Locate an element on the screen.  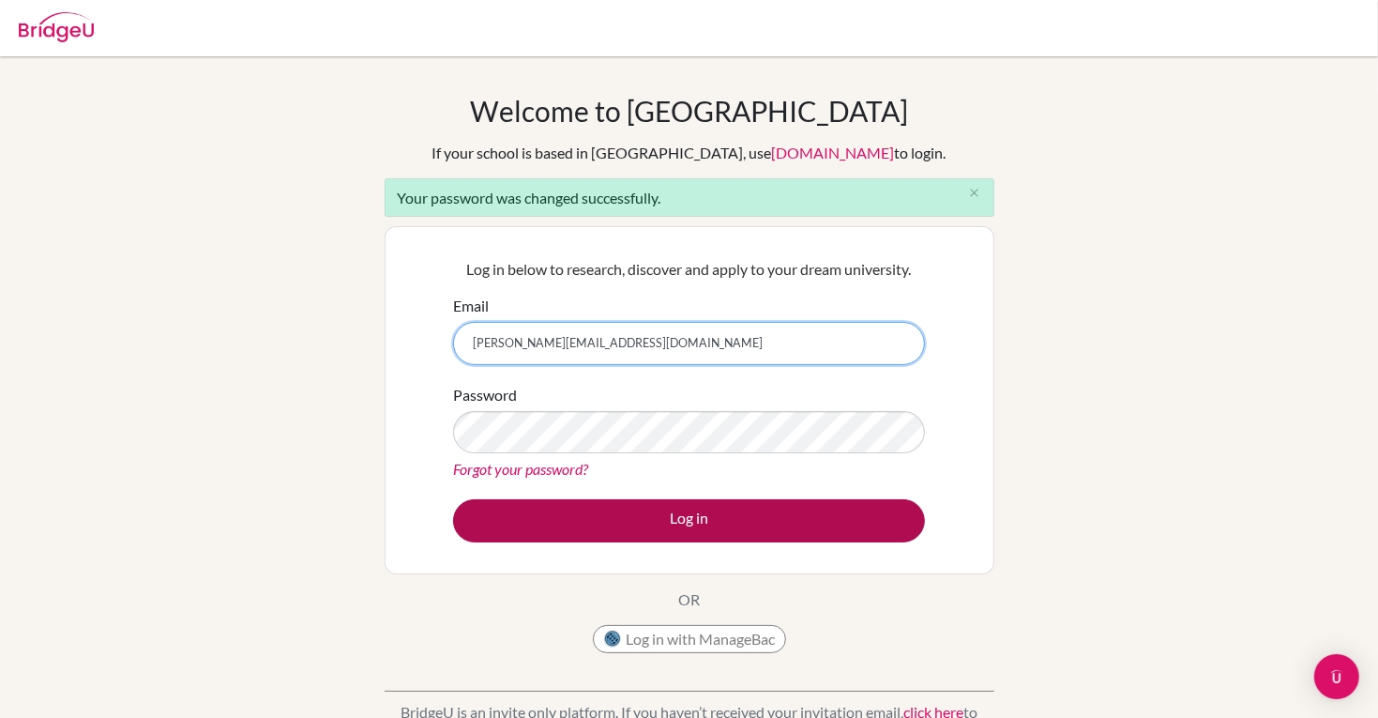
a: Forgot your password? is located at coordinates (521, 468).